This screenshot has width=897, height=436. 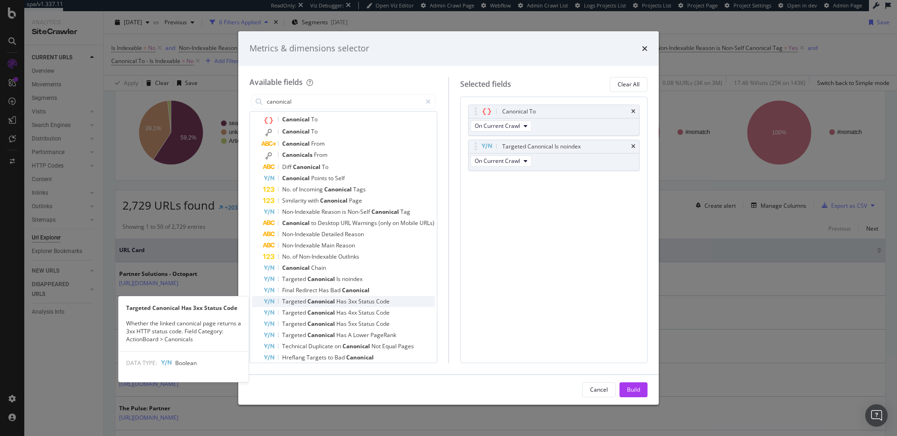 I want to click on div: Whether the linked canonical page returns a 3xx HTTP status code. Field Category: ActionBoard > C..., so click(x=184, y=331).